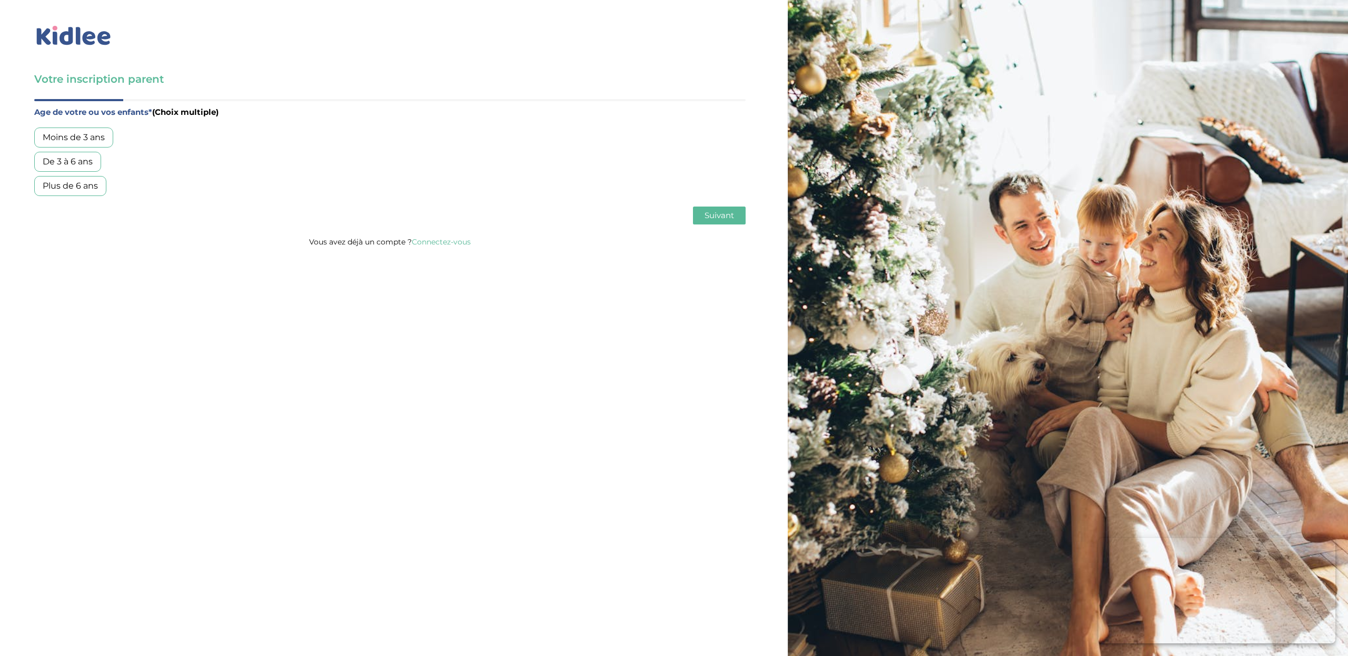 This screenshot has height=656, width=1348. What do you see at coordinates (74, 36) in the screenshot?
I see `img: logo_kidlee_bleu` at bounding box center [74, 36].